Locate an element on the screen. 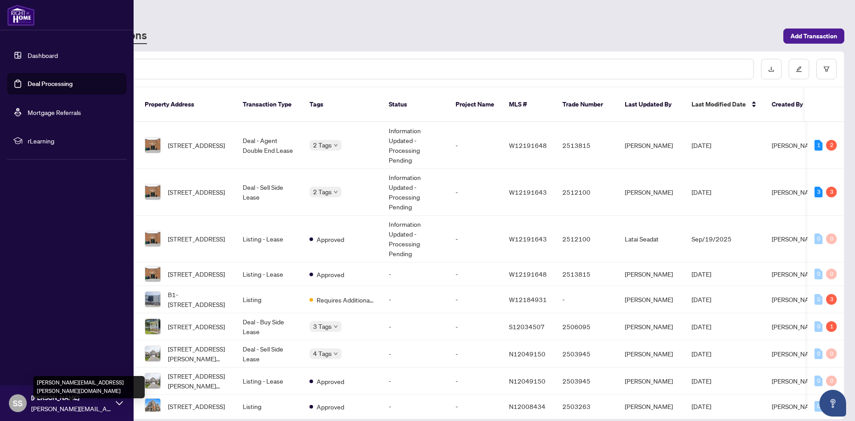 The height and width of the screenshot is (421, 855). th: Project Name is located at coordinates (475, 105).